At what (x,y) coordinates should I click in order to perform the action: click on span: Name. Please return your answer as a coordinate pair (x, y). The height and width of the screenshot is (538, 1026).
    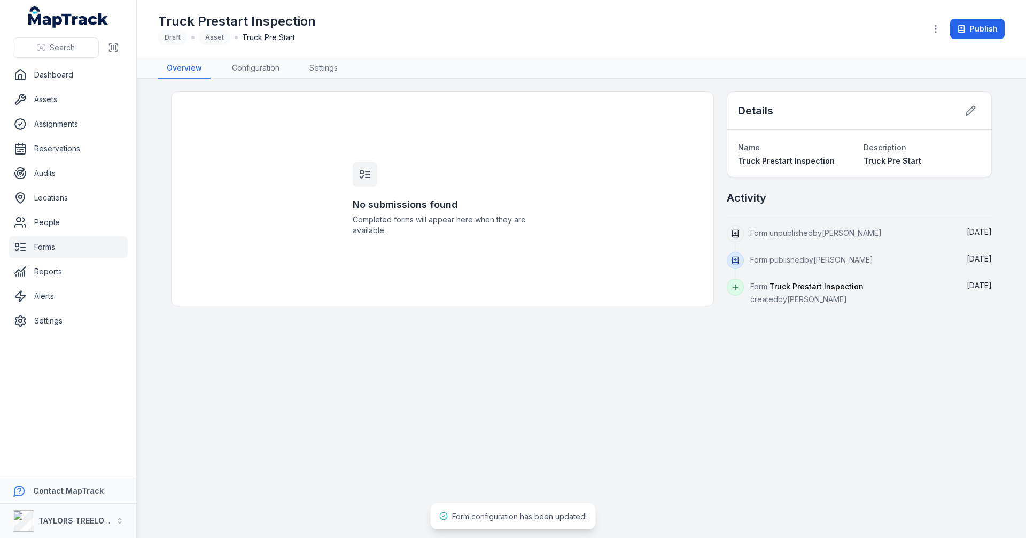
    Looking at the image, I should click on (749, 147).